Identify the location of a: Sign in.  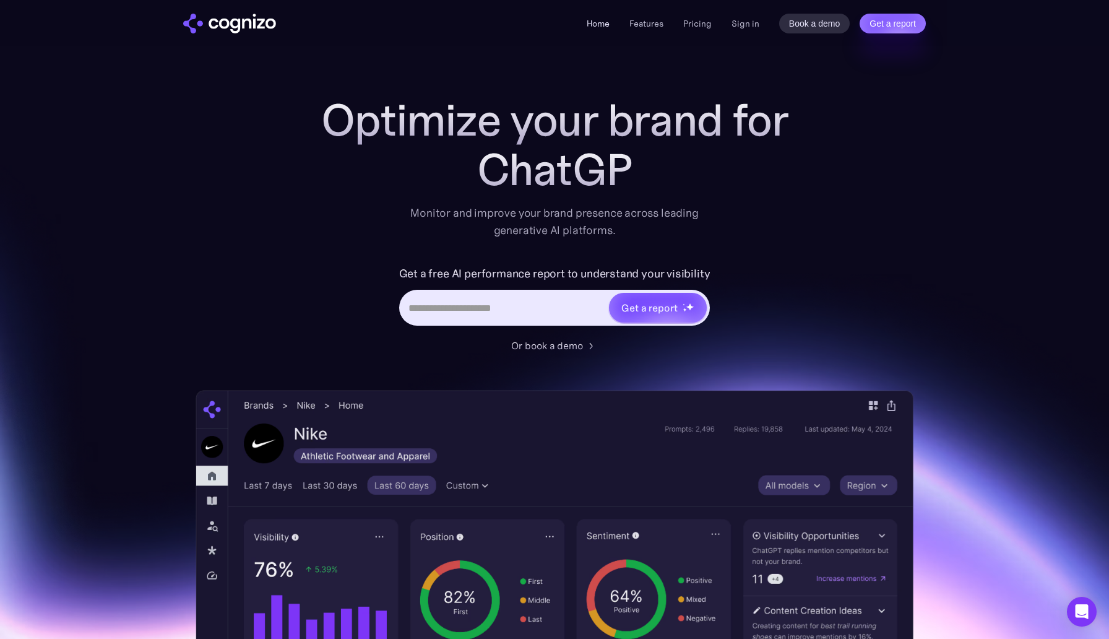
(745, 24).